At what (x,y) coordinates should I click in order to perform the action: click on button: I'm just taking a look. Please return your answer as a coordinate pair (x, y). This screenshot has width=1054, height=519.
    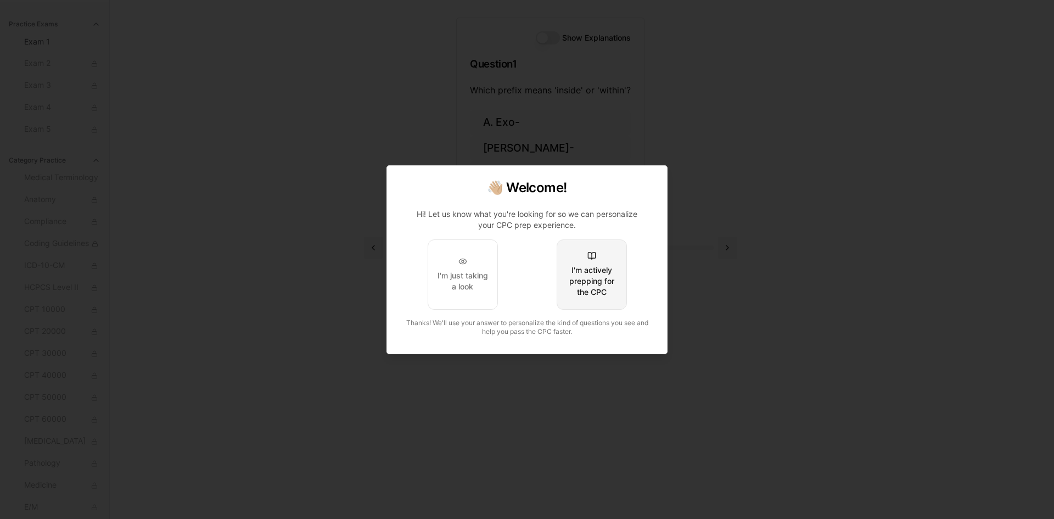
    Looking at the image, I should click on (463, 275).